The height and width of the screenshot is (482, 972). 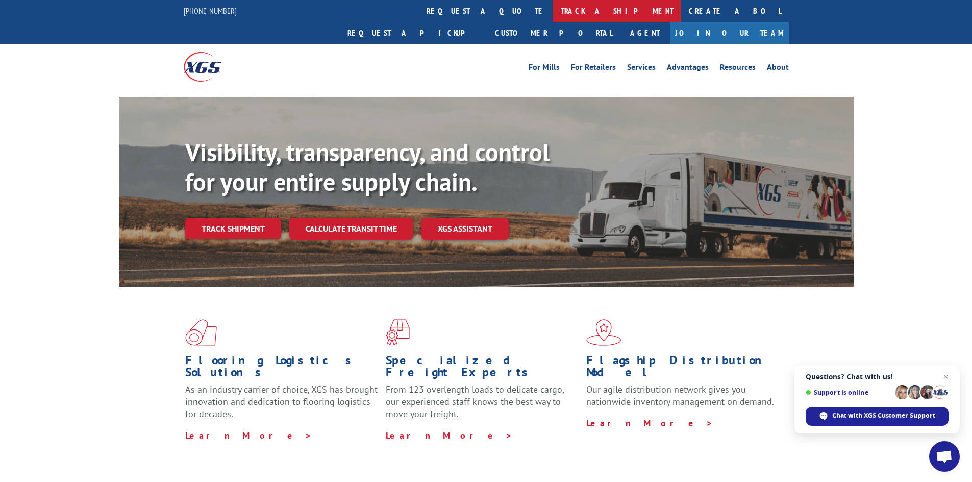 What do you see at coordinates (641, 69) in the screenshot?
I see `a: Services` at bounding box center [641, 69].